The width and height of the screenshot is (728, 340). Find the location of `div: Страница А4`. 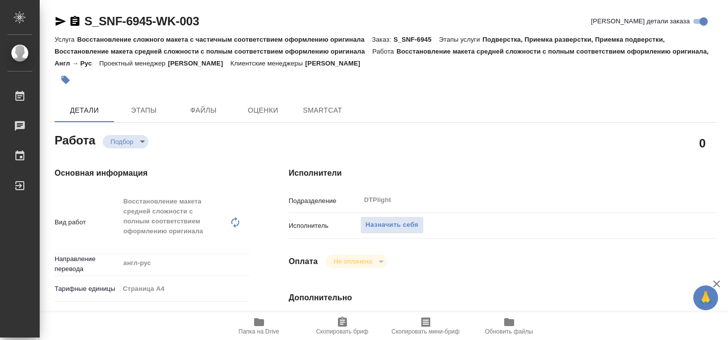

div: Страница А4 is located at coordinates (184, 289).